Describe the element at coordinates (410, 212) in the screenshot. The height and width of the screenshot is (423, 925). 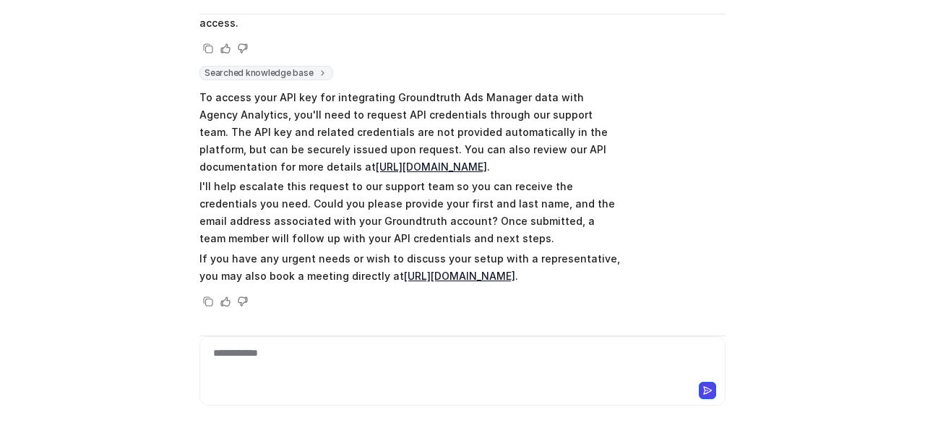
I see `p: I'll help escalate this request to our support team so you can receive the credentials you need. ...` at that location.